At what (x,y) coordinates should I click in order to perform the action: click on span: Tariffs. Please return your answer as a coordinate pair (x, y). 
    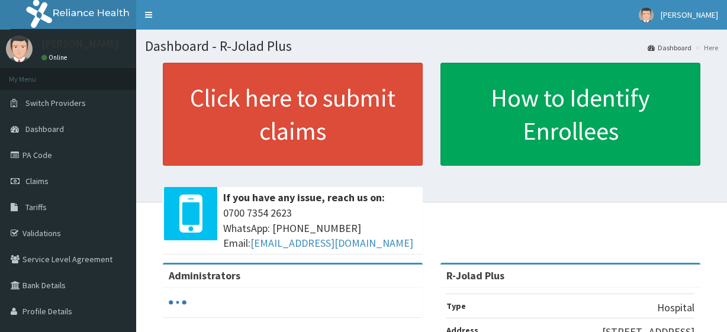
    Looking at the image, I should click on (36, 207).